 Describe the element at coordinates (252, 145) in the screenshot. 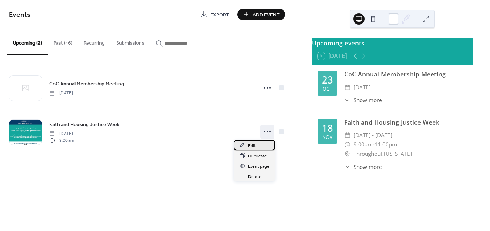

I see `span: Edit` at that location.